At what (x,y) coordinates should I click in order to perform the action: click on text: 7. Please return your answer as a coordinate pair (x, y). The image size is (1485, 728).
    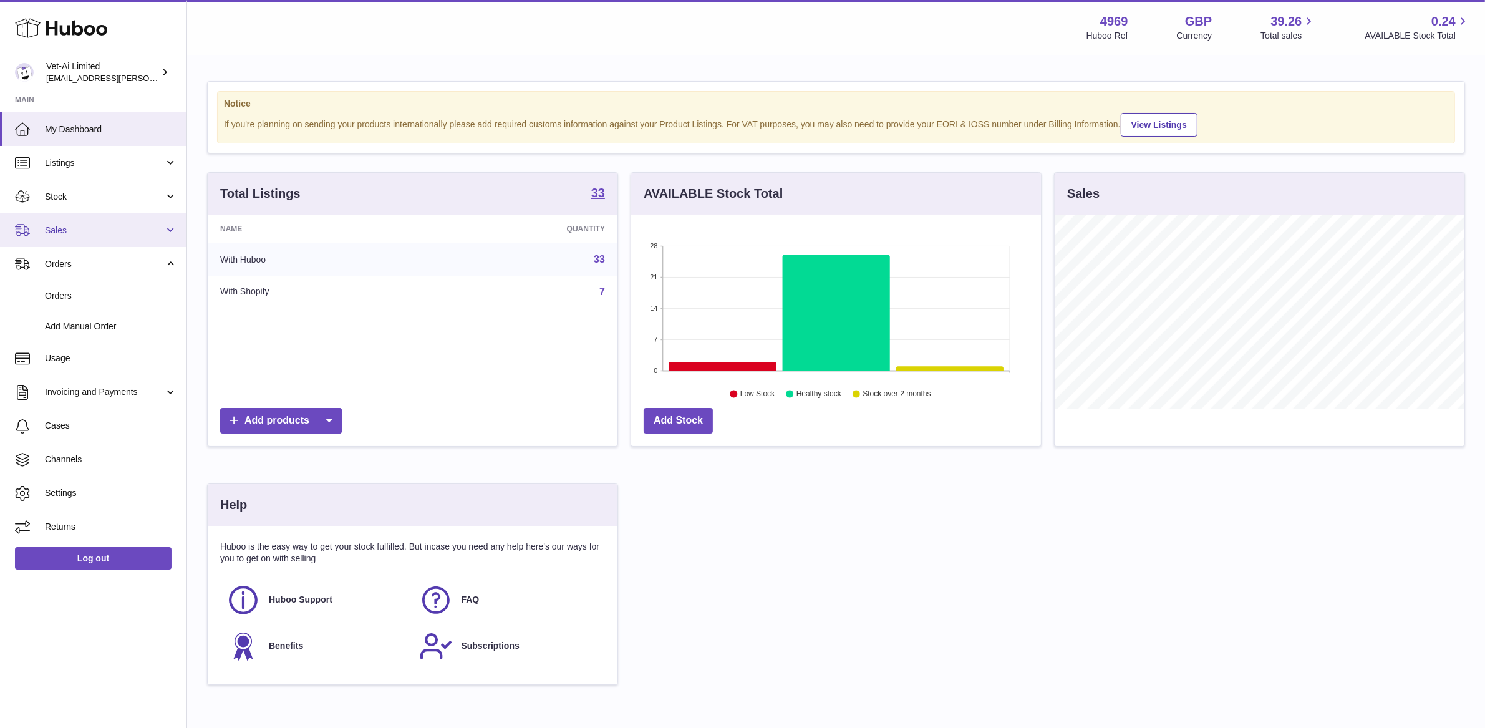
    Looking at the image, I should click on (656, 339).